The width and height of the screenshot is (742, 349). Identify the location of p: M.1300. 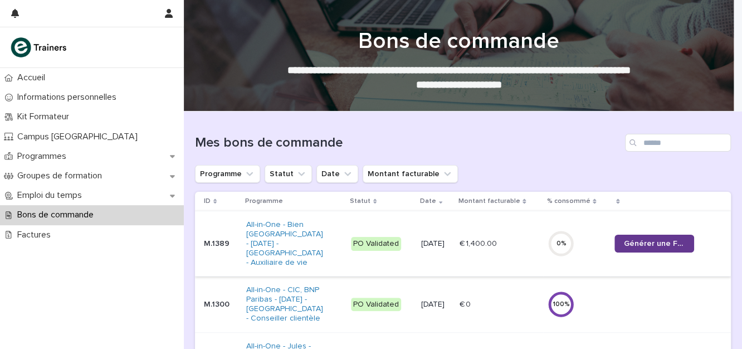
(221, 304).